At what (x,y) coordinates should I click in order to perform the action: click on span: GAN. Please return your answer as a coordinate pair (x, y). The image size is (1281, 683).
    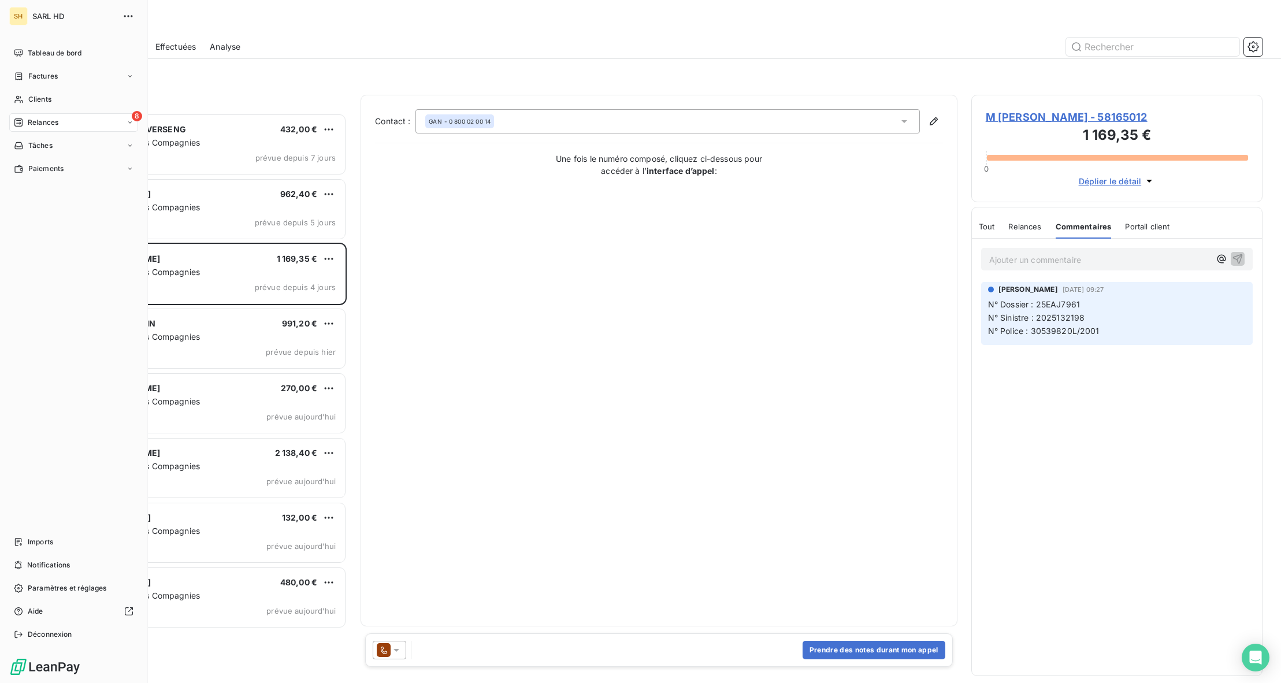
    Looking at the image, I should click on (435, 121).